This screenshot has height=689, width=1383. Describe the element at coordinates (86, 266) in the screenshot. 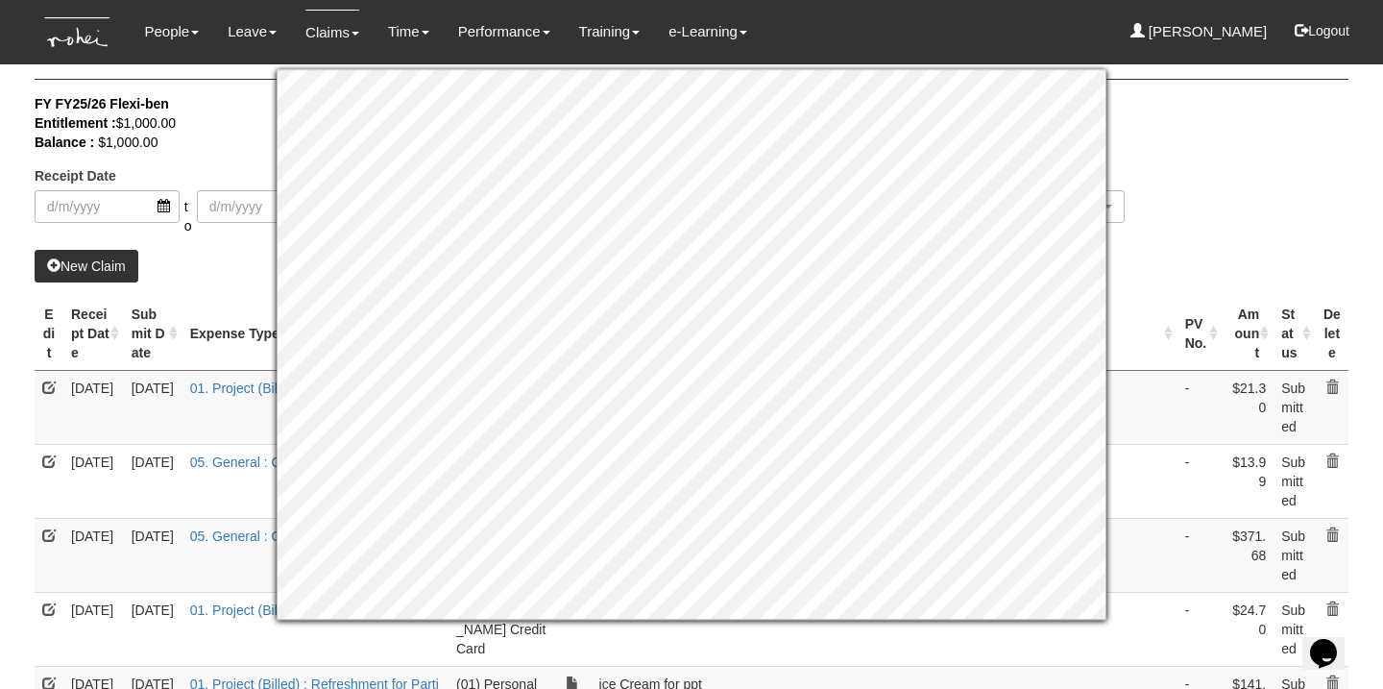

I see `a: New Claim` at that location.